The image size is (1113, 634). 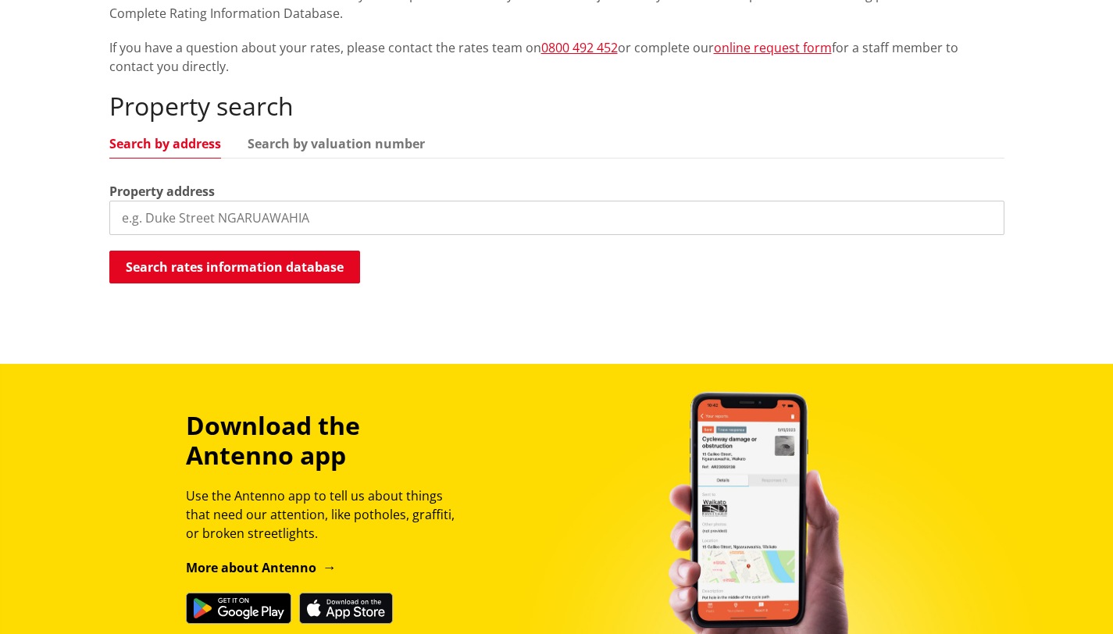 What do you see at coordinates (238, 609) in the screenshot?
I see `img: Get it on Google Play` at bounding box center [238, 609].